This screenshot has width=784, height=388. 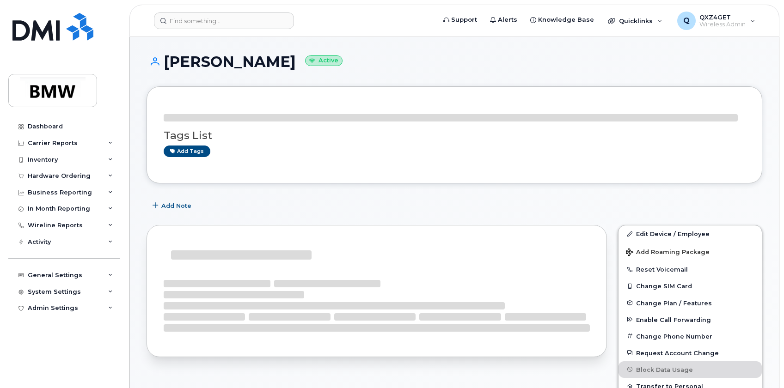 What do you see at coordinates (674, 303) in the screenshot?
I see `span: Change Plan / Features` at bounding box center [674, 303].